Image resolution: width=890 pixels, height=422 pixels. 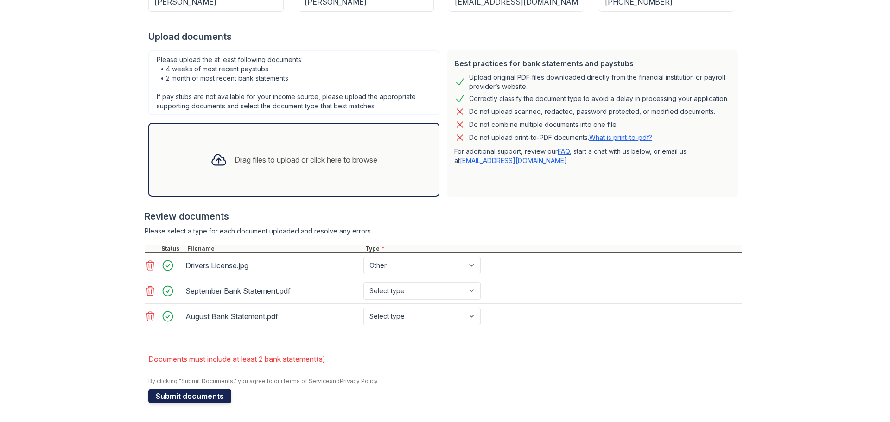 I want to click on div: Drag files to upload or click here to browse, so click(x=306, y=160).